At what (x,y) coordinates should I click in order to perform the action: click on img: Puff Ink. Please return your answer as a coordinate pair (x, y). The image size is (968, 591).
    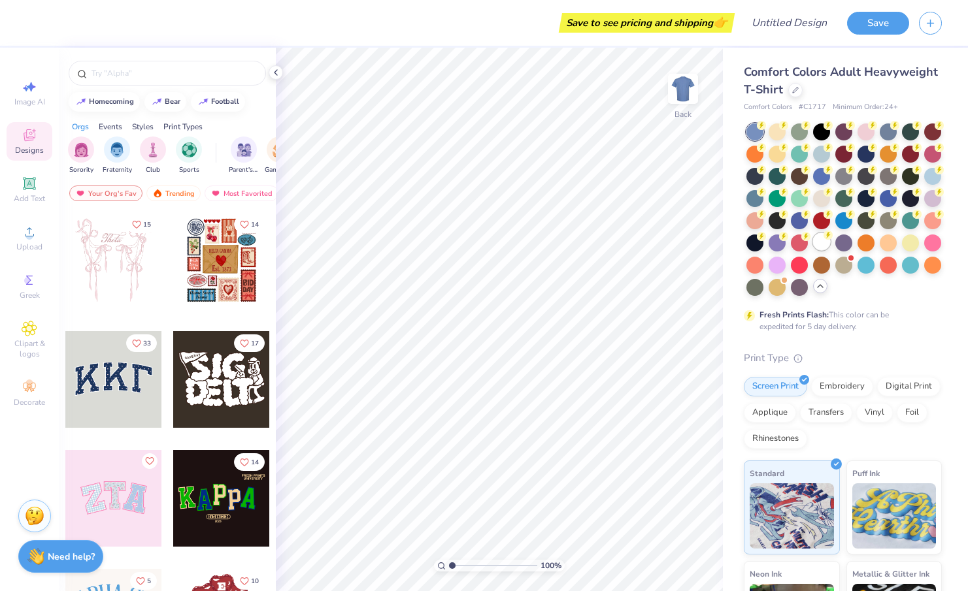
    Looking at the image, I should click on (894, 516).